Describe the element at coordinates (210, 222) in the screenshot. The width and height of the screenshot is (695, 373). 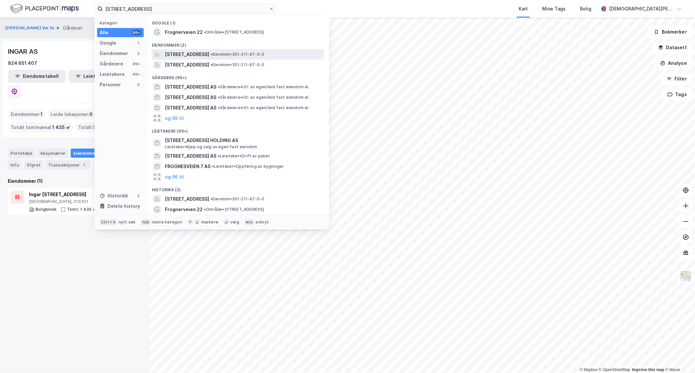
I see `div: markere` at that location.